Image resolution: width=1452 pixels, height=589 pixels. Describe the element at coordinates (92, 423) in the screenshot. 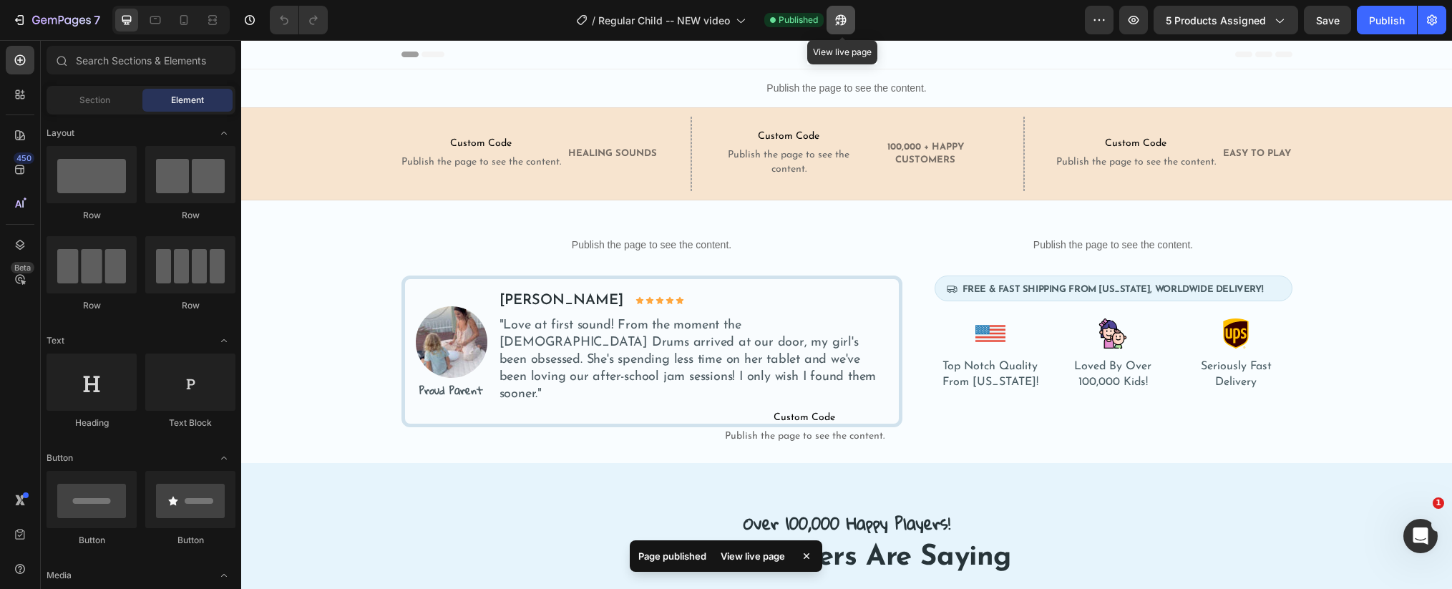

I see `div: Heading` at that location.